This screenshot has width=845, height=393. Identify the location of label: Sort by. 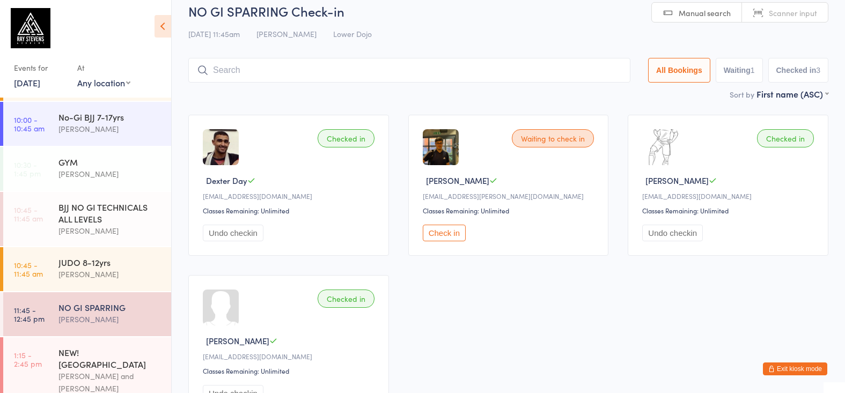
(742, 94).